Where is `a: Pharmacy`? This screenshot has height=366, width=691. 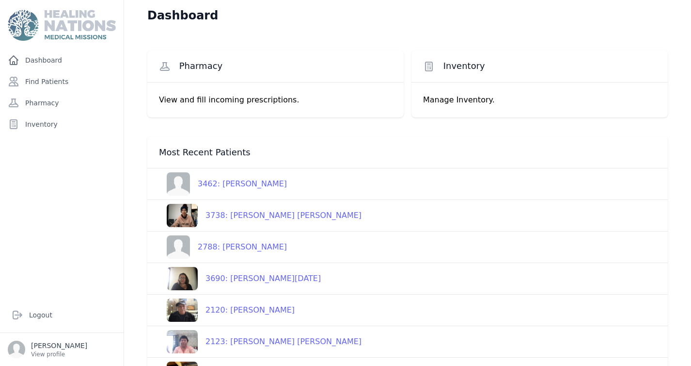
a: Pharmacy is located at coordinates (62, 103).